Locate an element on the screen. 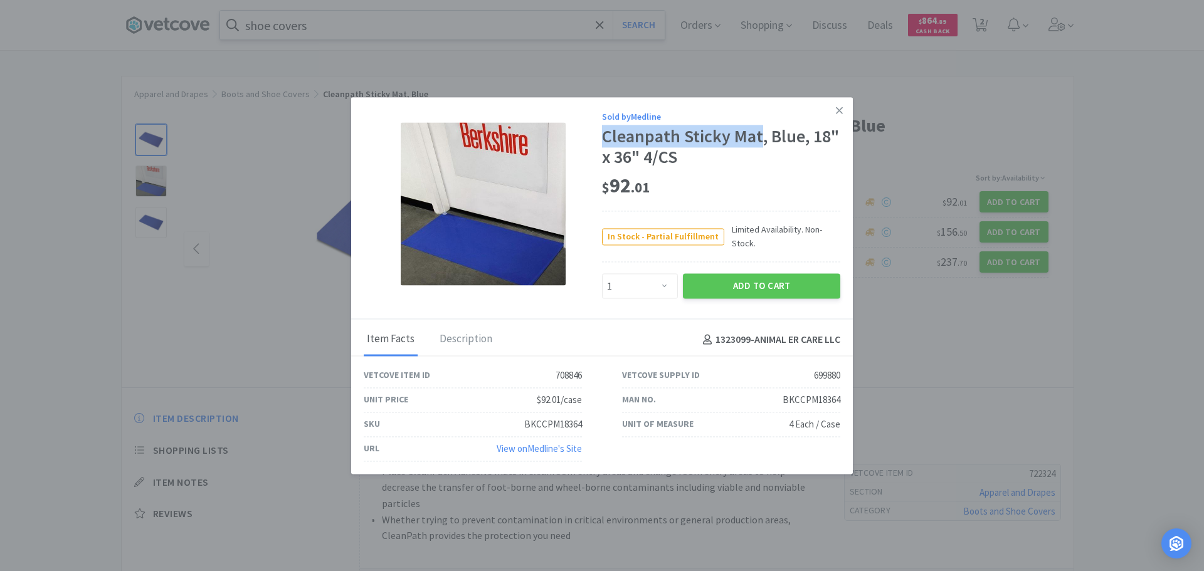 Image resolution: width=1204 pixels, height=571 pixels. div: Vetcove Supply ID is located at coordinates (661, 376).